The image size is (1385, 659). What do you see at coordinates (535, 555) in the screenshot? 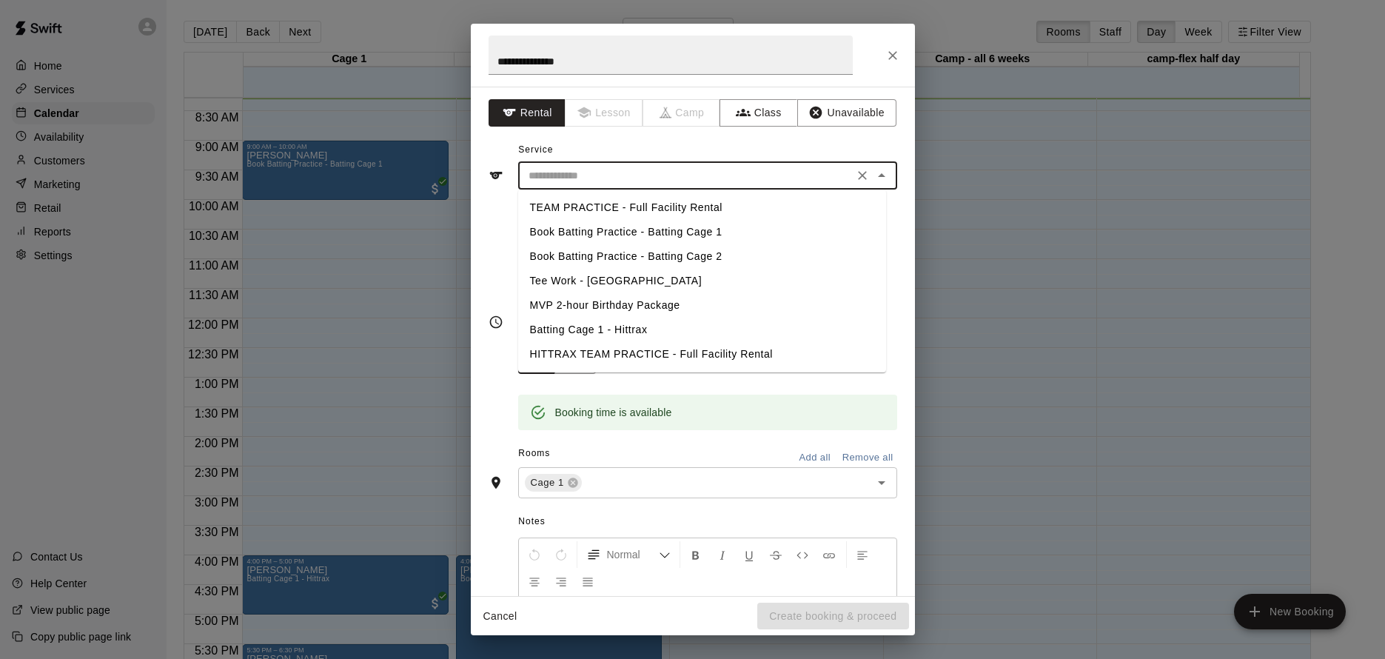
I see `button: Undo` at bounding box center [535, 555].